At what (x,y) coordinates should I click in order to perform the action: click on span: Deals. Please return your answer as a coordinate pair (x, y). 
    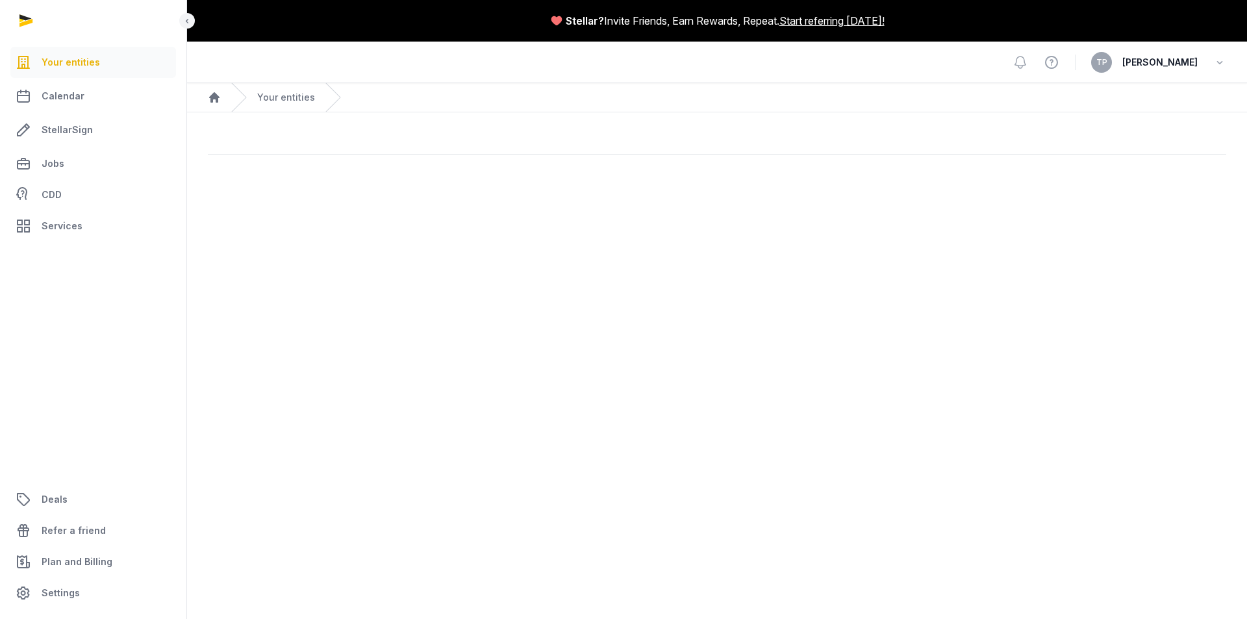
    Looking at the image, I should click on (55, 499).